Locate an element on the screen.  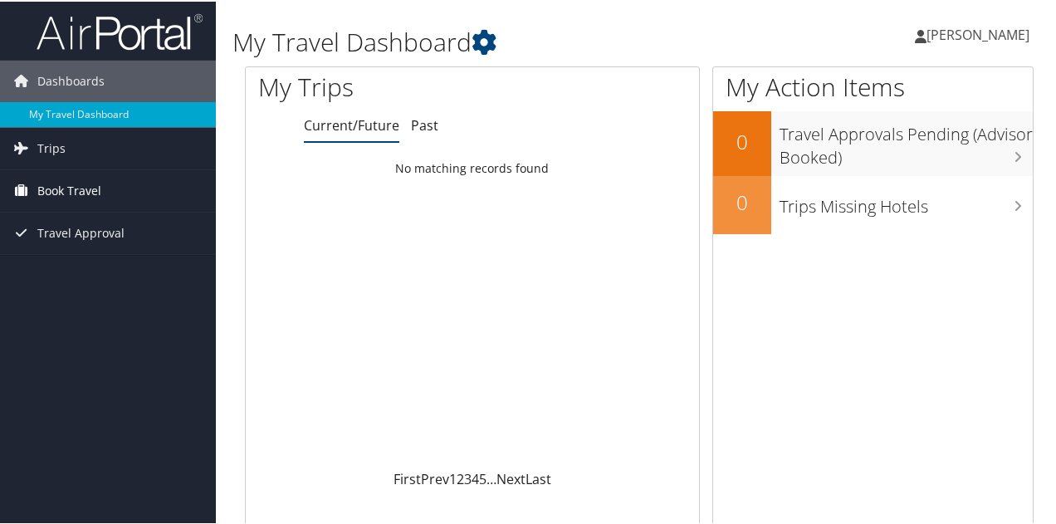
a: 5 is located at coordinates (482, 477).